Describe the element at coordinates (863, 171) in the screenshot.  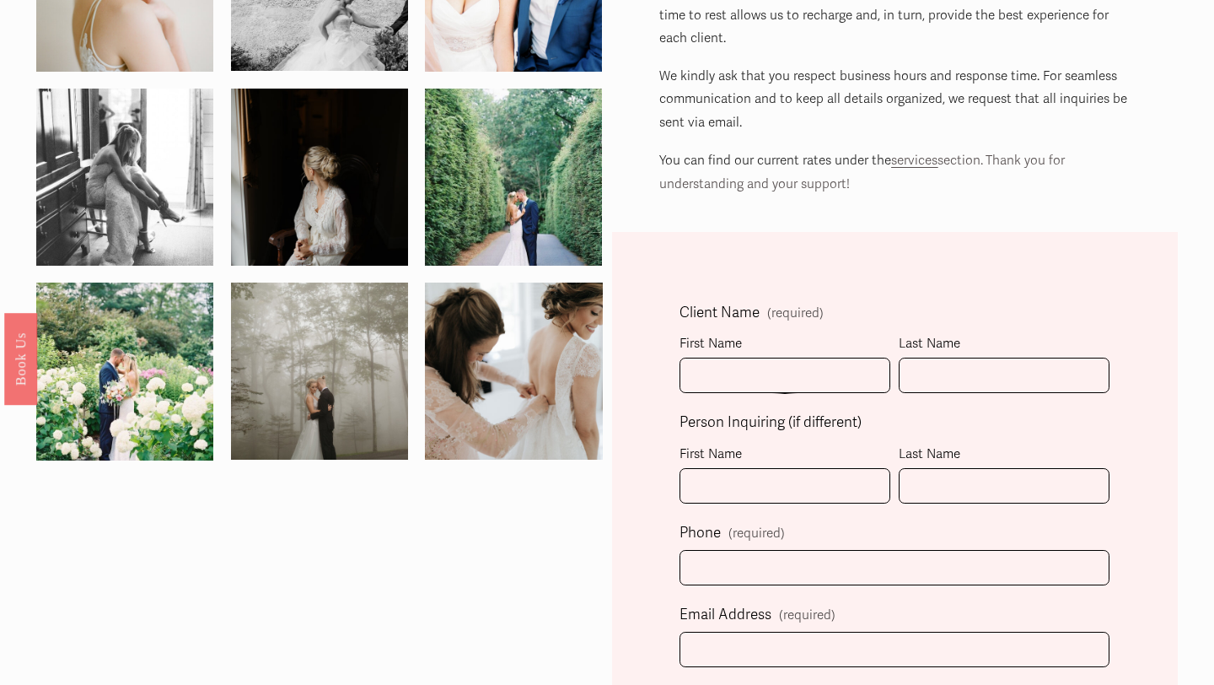
I see `span: section. Thank you for understanding and your support!` at that location.